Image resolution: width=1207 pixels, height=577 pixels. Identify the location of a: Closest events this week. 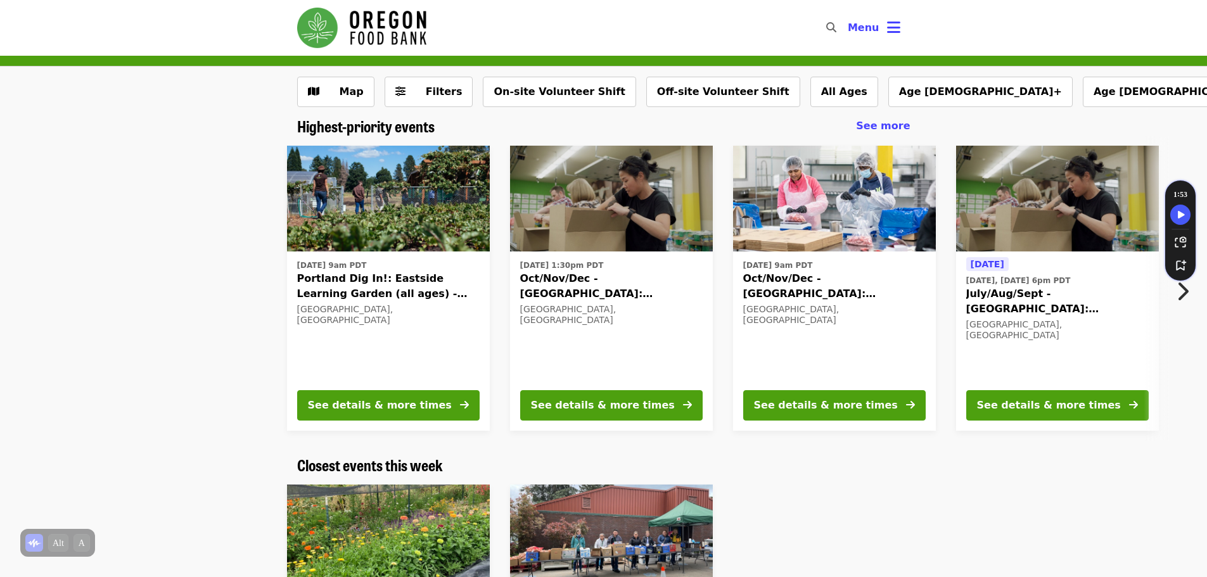
(370, 465).